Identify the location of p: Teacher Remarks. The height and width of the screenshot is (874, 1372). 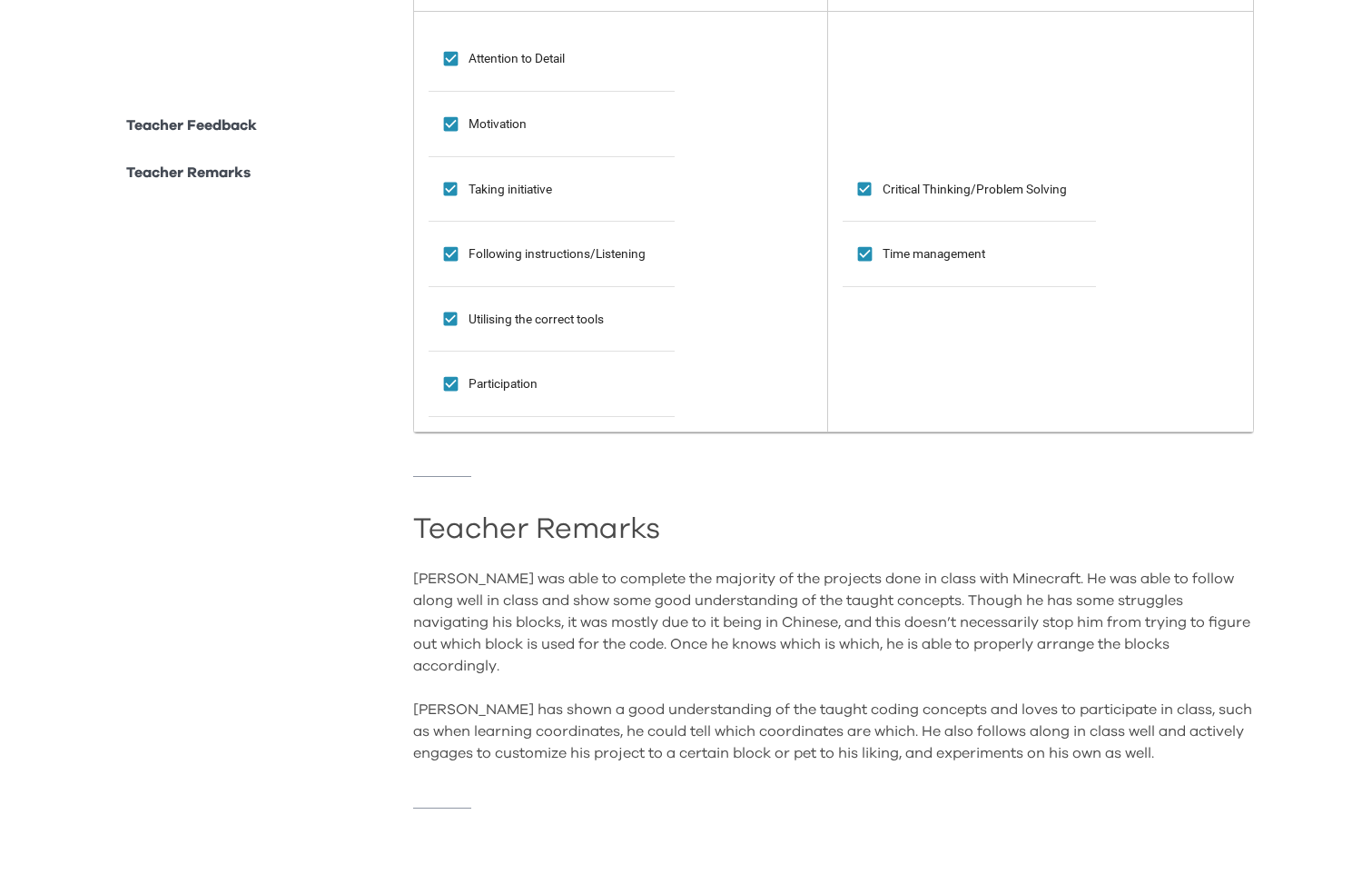
(188, 173).